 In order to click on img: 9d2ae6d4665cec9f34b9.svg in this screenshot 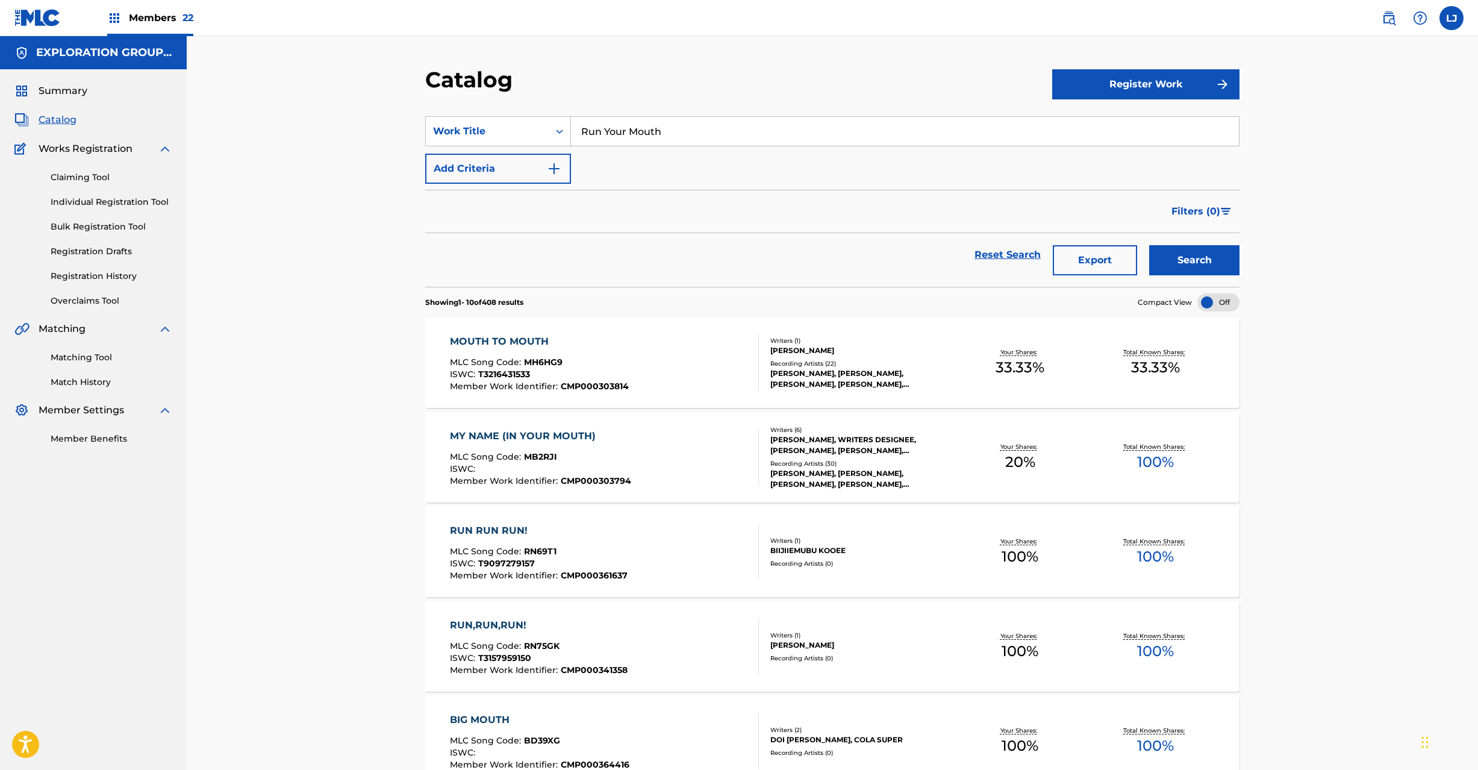, I will do `click(554, 169)`.